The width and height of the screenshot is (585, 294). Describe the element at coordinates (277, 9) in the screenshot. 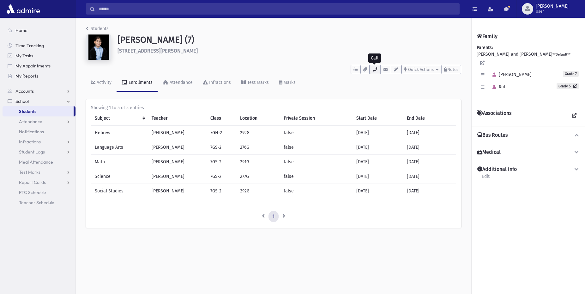

I see `input: Search` at that location.